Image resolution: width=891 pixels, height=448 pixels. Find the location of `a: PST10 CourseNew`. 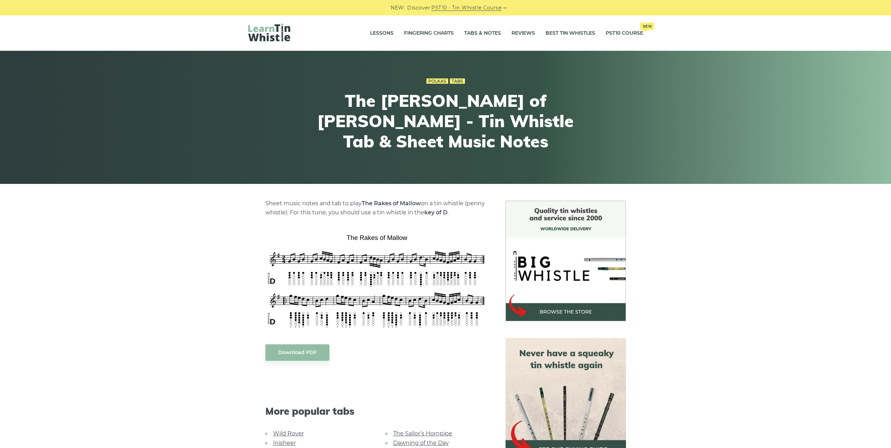

a: PST10 CourseNew is located at coordinates (624, 33).